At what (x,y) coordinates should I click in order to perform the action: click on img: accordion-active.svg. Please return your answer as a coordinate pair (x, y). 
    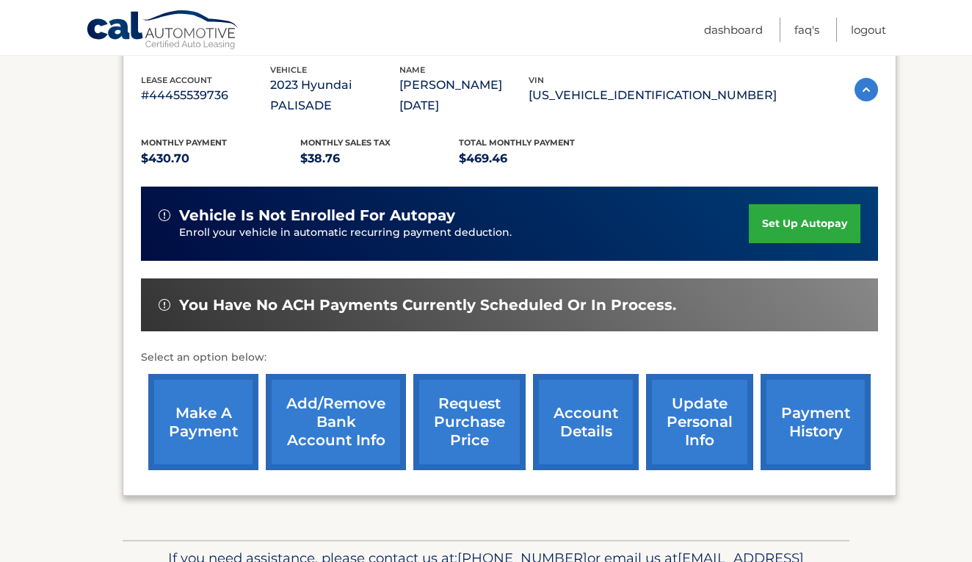
    Looking at the image, I should click on (866, 90).